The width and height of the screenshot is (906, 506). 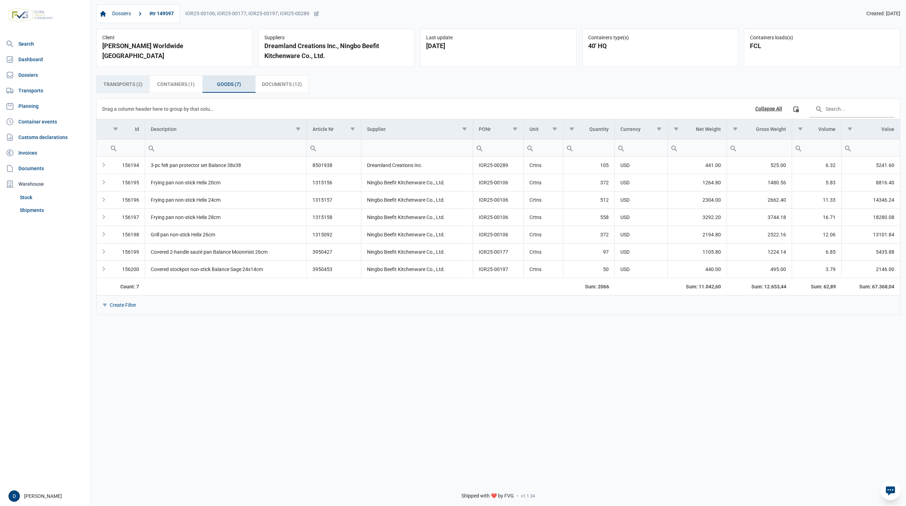 I want to click on div: PONr, so click(x=485, y=129).